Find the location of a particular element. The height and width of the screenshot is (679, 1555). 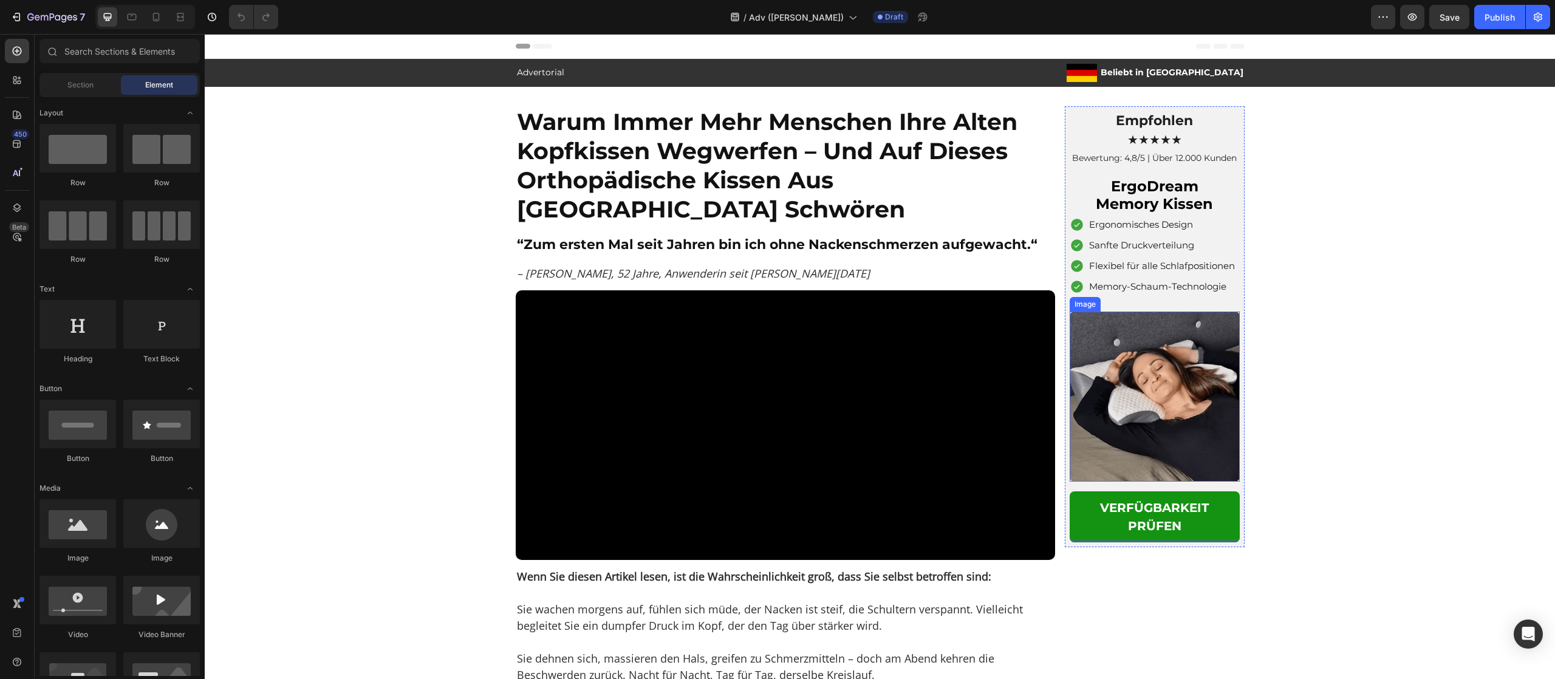

img: gempages_560367684160586837-a99dcb6e-1b81-4243-aa27-e5b4dc59dfba.webp is located at coordinates (950, 363).